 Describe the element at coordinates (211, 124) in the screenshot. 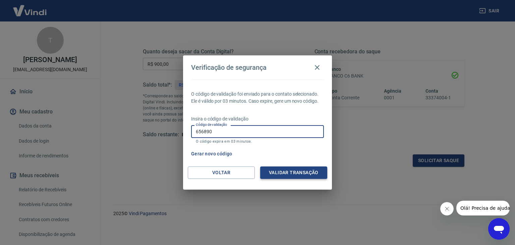

I see `label: Código de validação` at that location.